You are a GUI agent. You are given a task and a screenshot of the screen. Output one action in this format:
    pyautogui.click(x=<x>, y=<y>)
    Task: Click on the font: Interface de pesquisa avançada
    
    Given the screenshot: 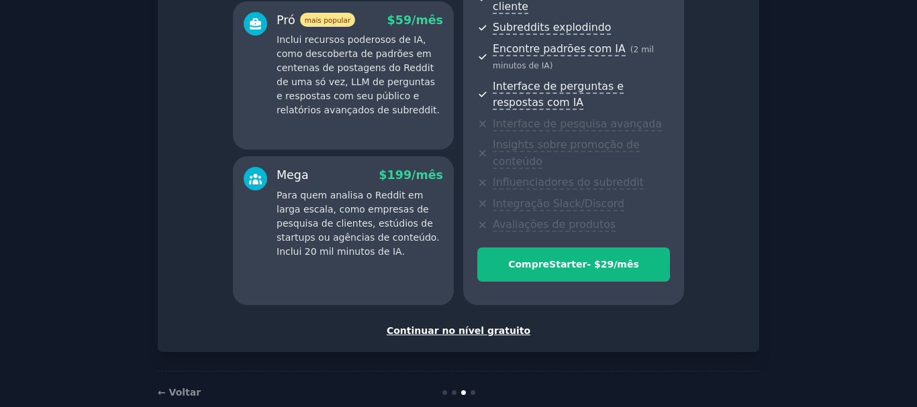 What is the action you would take?
    pyautogui.click(x=577, y=123)
    